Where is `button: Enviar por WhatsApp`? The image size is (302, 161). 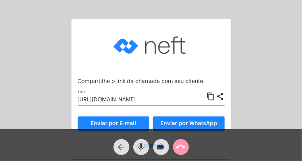
button: Enviar por WhatsApp is located at coordinates (189, 124).